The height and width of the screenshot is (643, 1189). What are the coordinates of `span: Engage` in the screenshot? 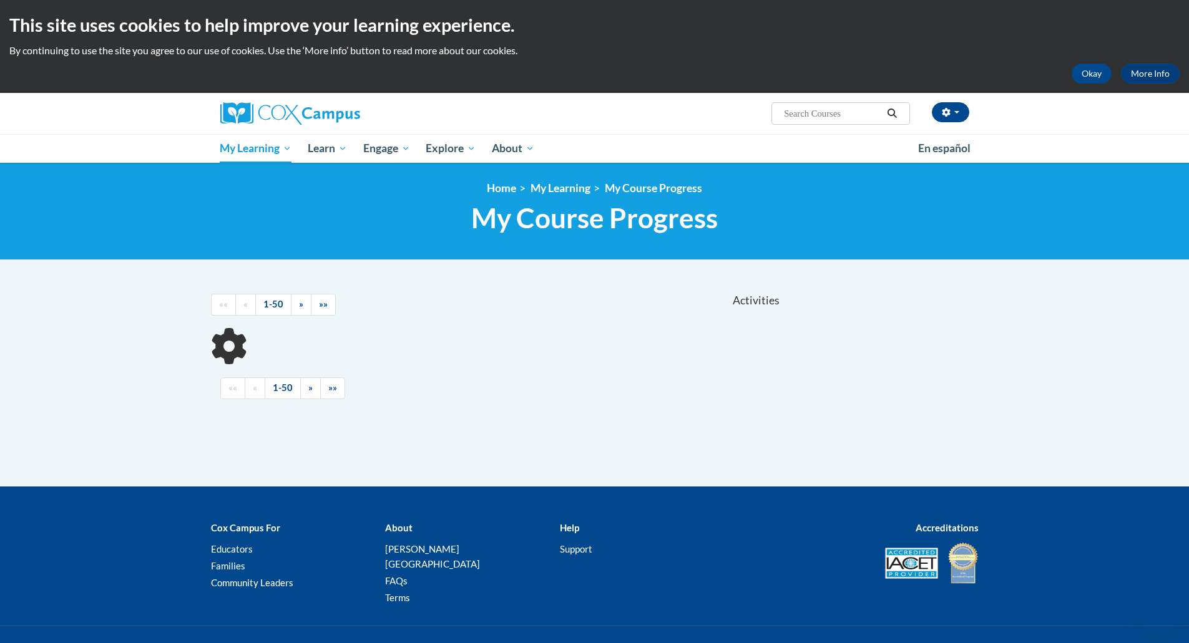 It's located at (386, 148).